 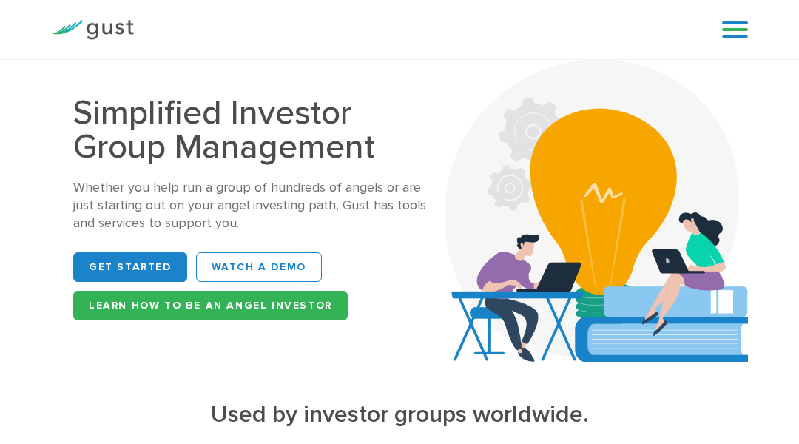 I want to click on div: Whether you help run a group of hundreds of angels or are just starting out on your angel investi..., so click(x=259, y=206).